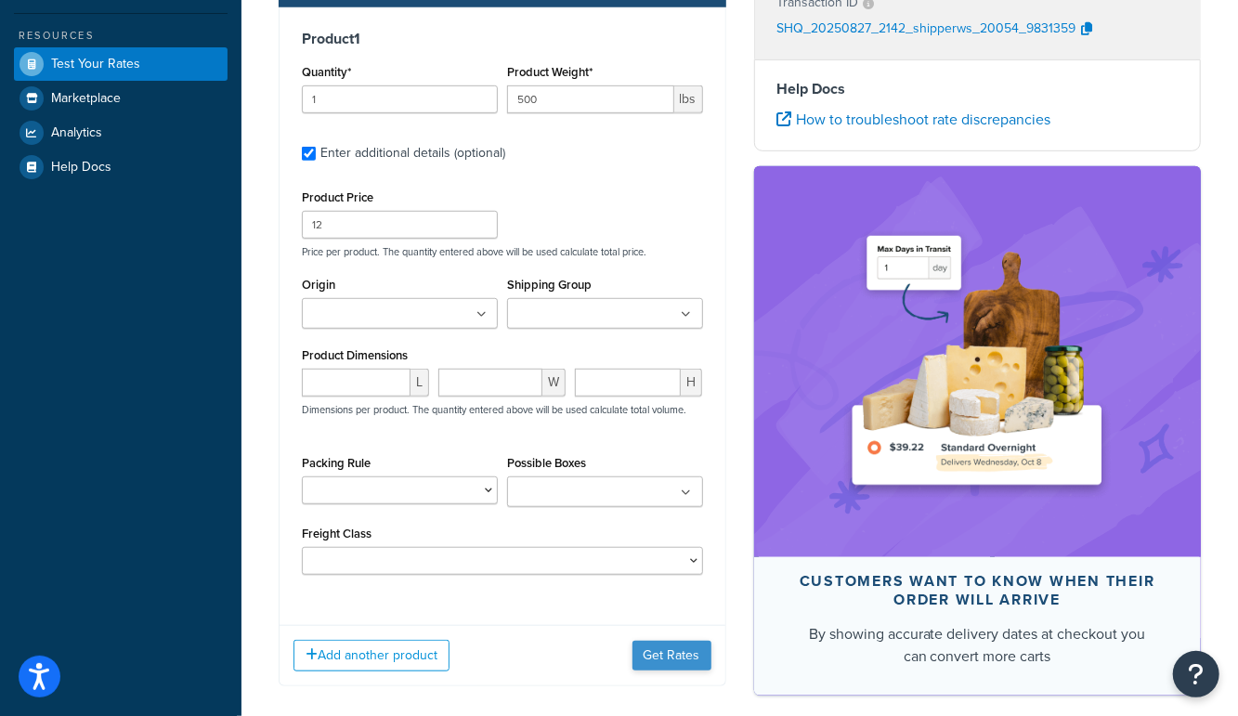 The height and width of the screenshot is (716, 1238). Describe the element at coordinates (978, 89) in the screenshot. I see `h4: Help Docs` at that location.